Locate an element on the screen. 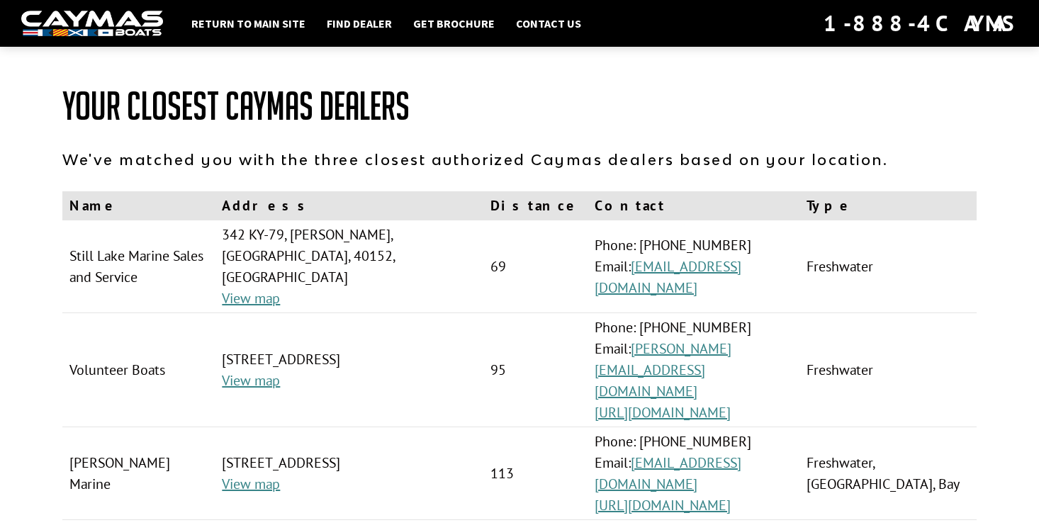 This screenshot has width=1039, height=530. td: 95 is located at coordinates (535, 370).